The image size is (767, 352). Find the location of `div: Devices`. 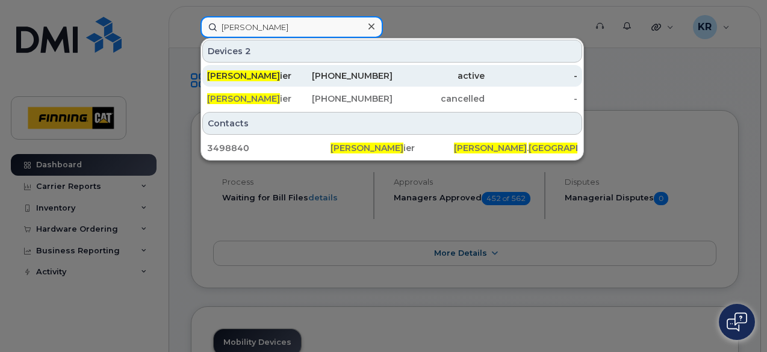

div: Devices is located at coordinates (392, 51).